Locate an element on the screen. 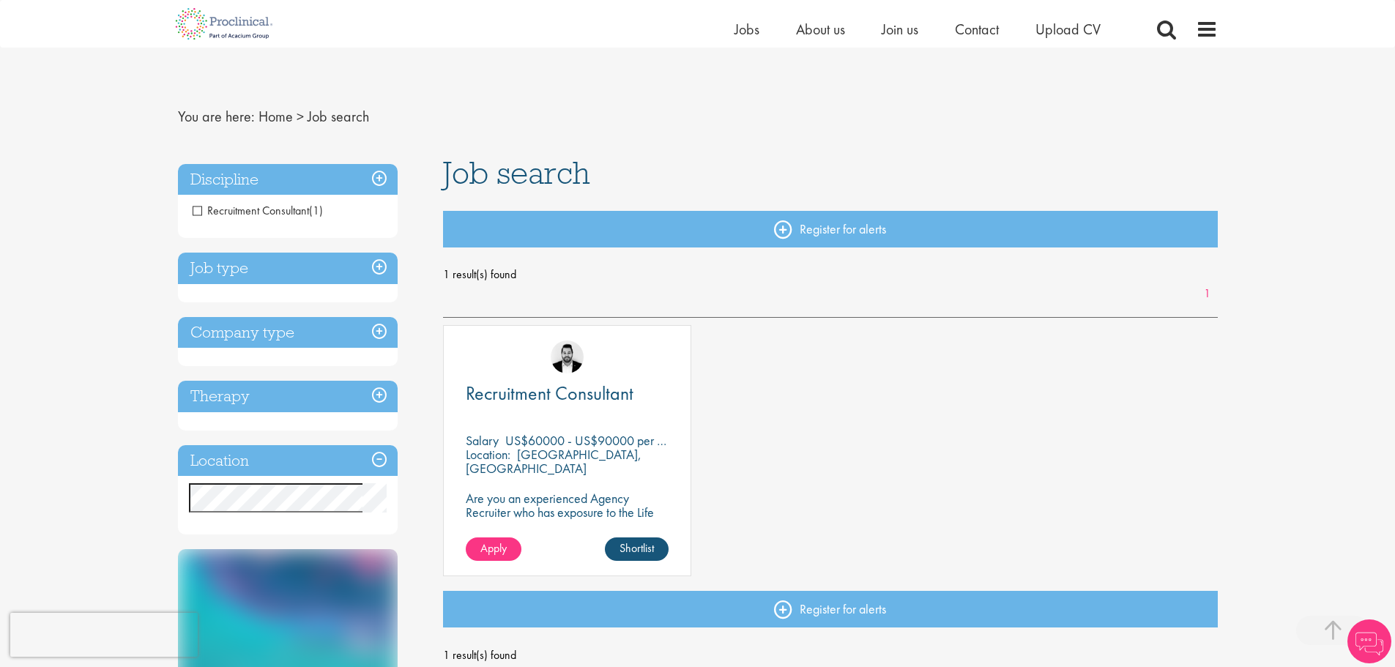  a: 1 is located at coordinates (1207, 294).